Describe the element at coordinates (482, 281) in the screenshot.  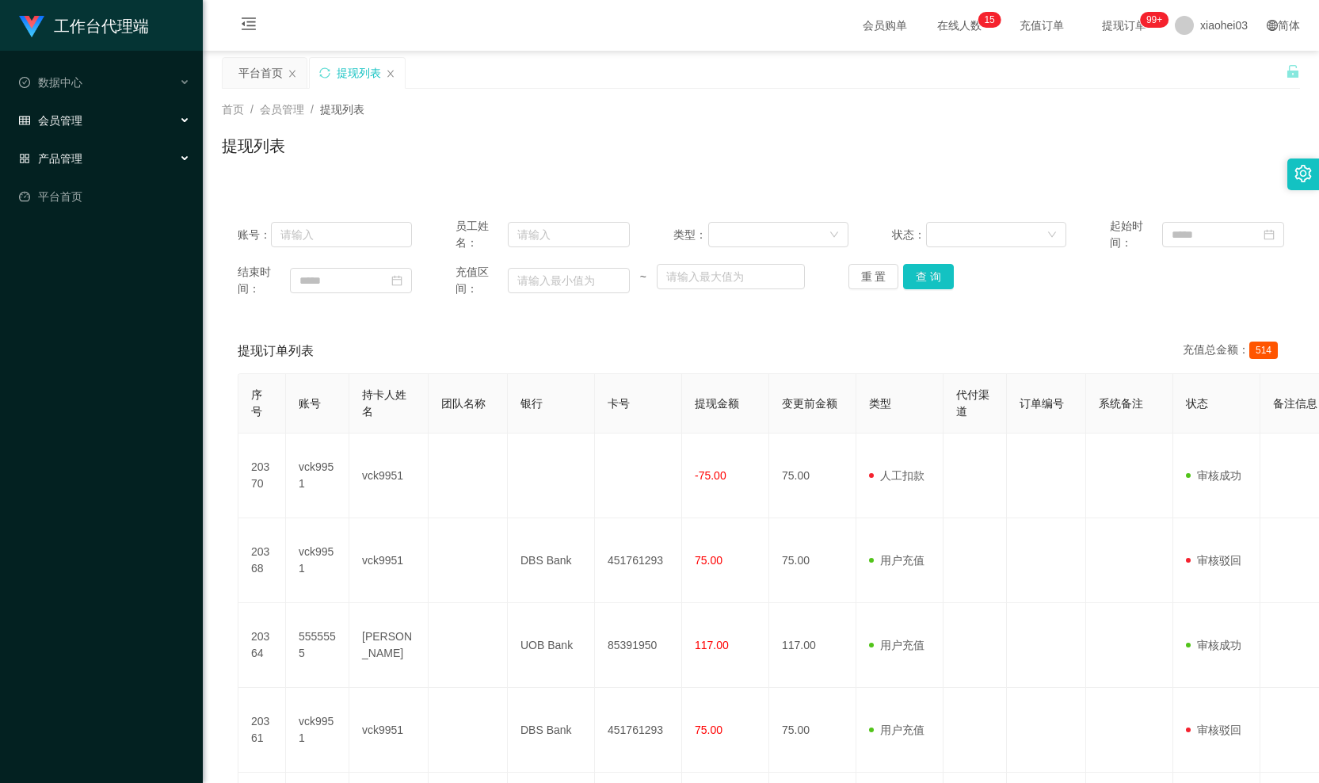
I see `span: 充值区间：` at that location.